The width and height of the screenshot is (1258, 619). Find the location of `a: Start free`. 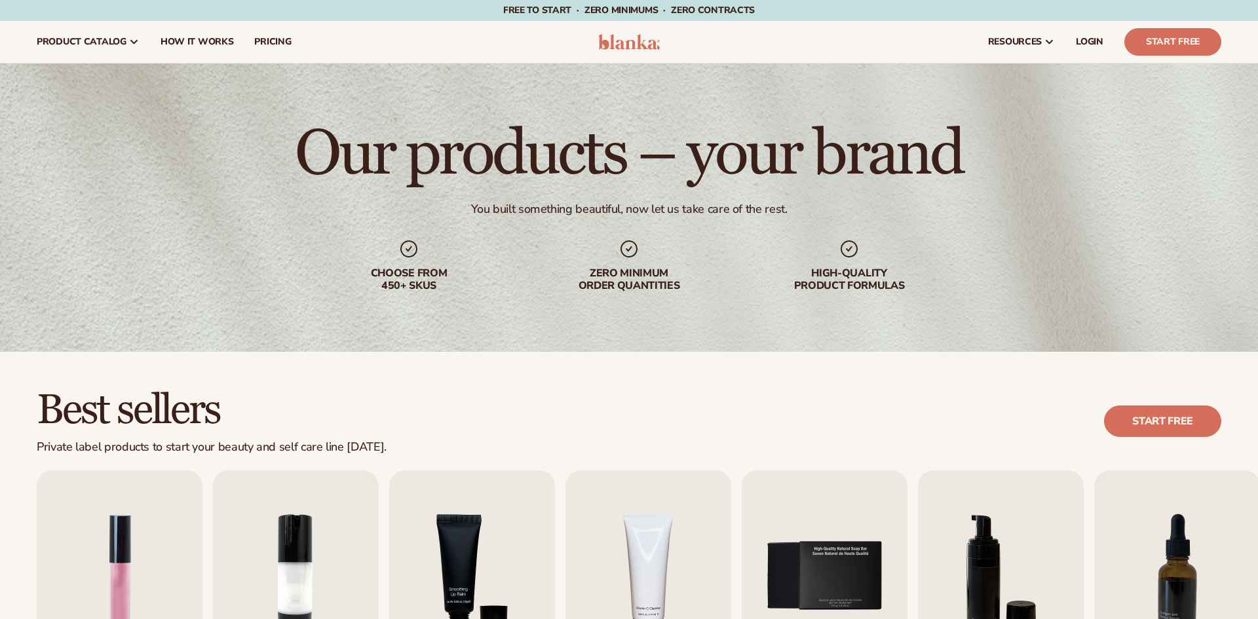

a: Start free is located at coordinates (1162, 421).